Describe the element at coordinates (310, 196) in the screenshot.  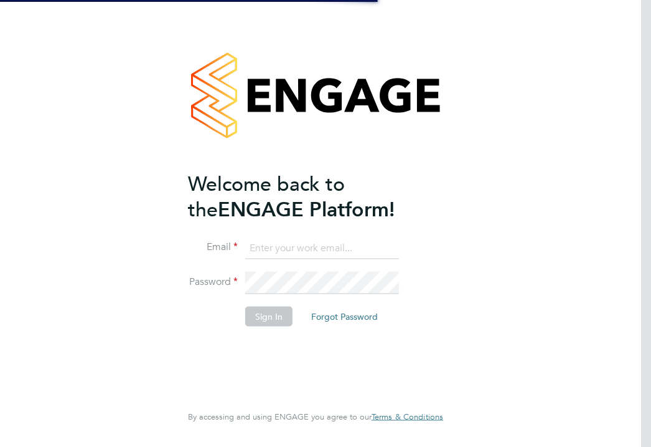
I see `h2: ENGAGE Platform!` at that location.